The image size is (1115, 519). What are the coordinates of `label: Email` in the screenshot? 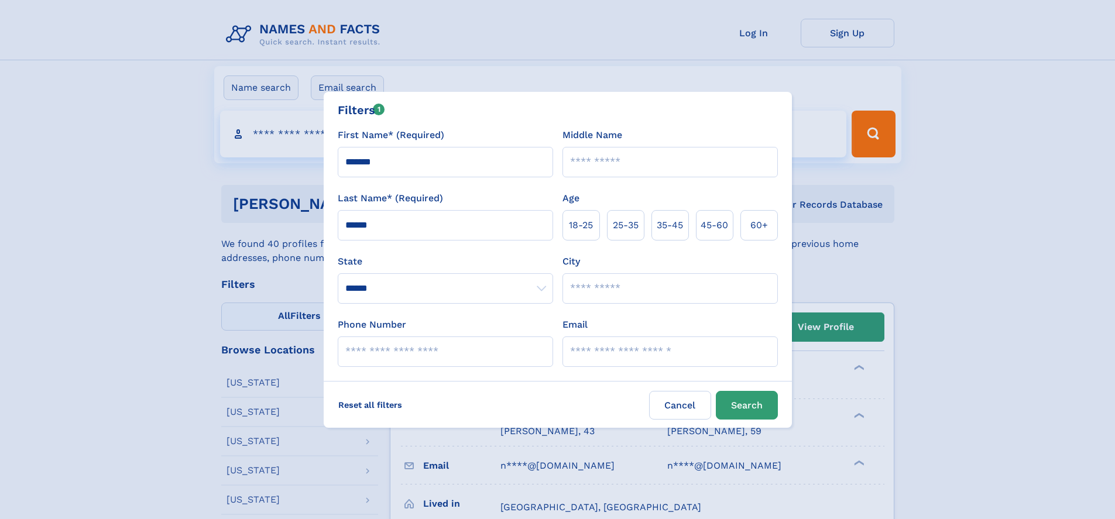 It's located at (575, 325).